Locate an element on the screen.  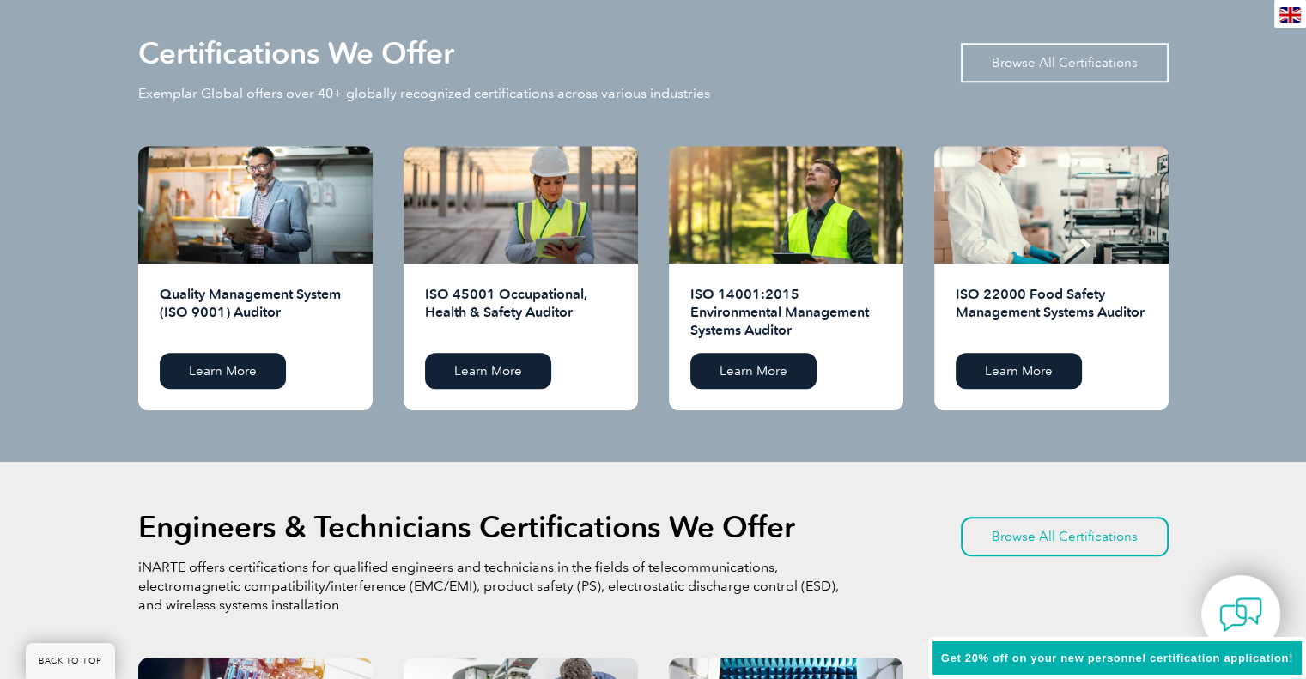
h2: Engineers & Technicians Certifications We Offer is located at coordinates (466, 527).